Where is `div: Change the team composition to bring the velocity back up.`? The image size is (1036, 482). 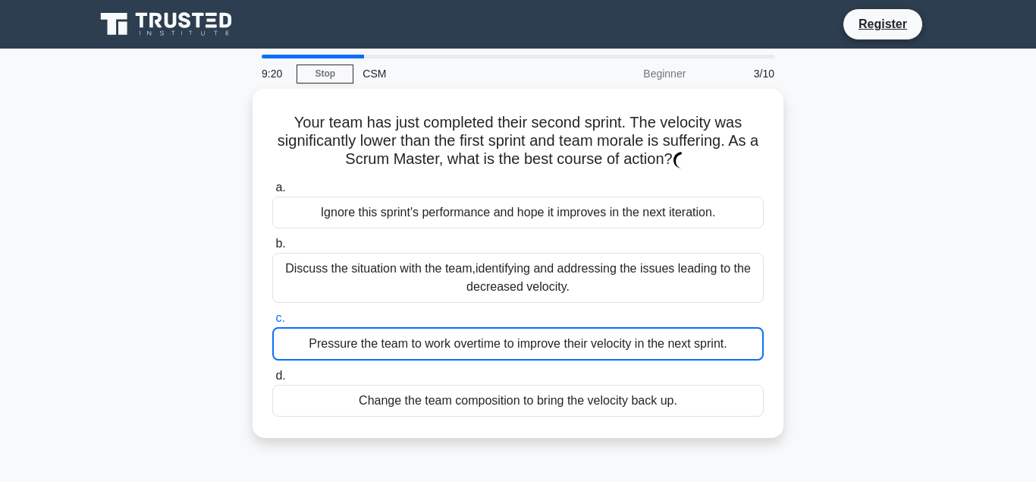 div: Change the team composition to bring the velocity back up. is located at coordinates (518, 400).